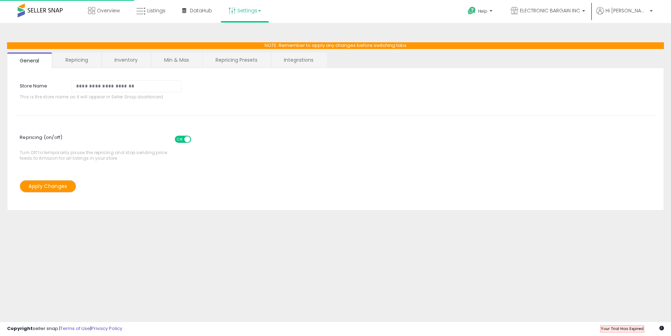 The width and height of the screenshot is (671, 336). What do you see at coordinates (176, 60) in the screenshot?
I see `a: Min & Max` at bounding box center [176, 60].